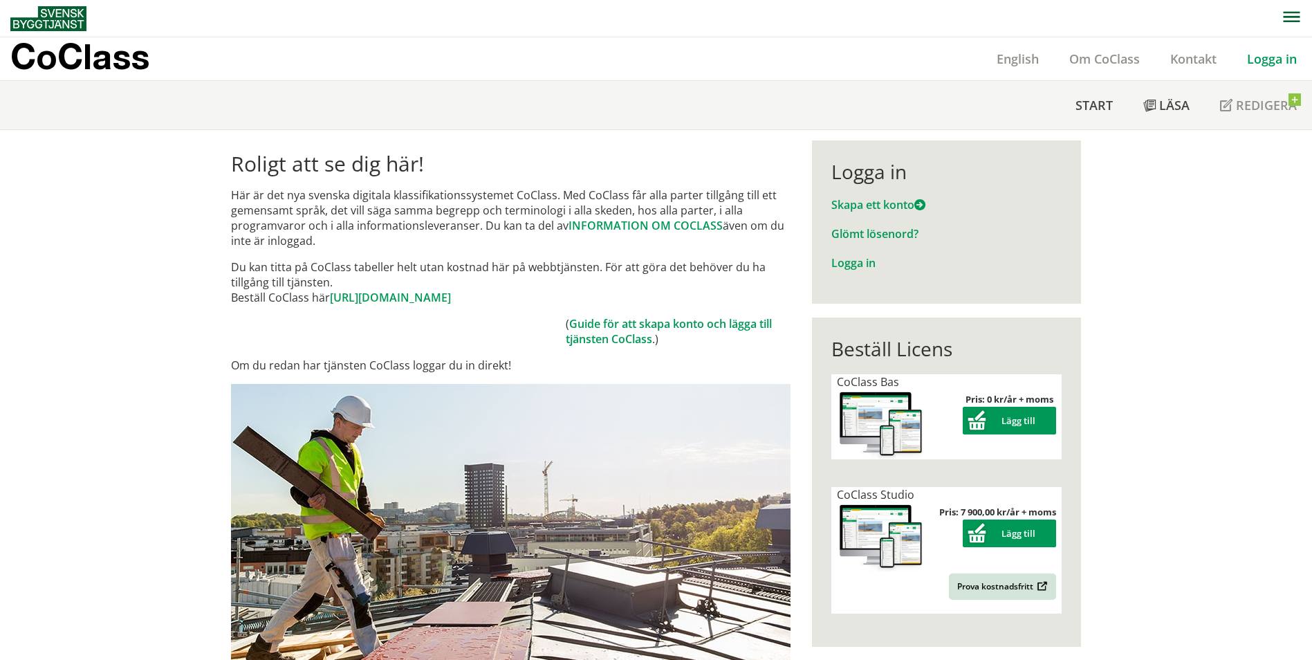 Image resolution: width=1312 pixels, height=660 pixels. Describe the element at coordinates (1193, 59) in the screenshot. I see `a: Kontakt` at that location.